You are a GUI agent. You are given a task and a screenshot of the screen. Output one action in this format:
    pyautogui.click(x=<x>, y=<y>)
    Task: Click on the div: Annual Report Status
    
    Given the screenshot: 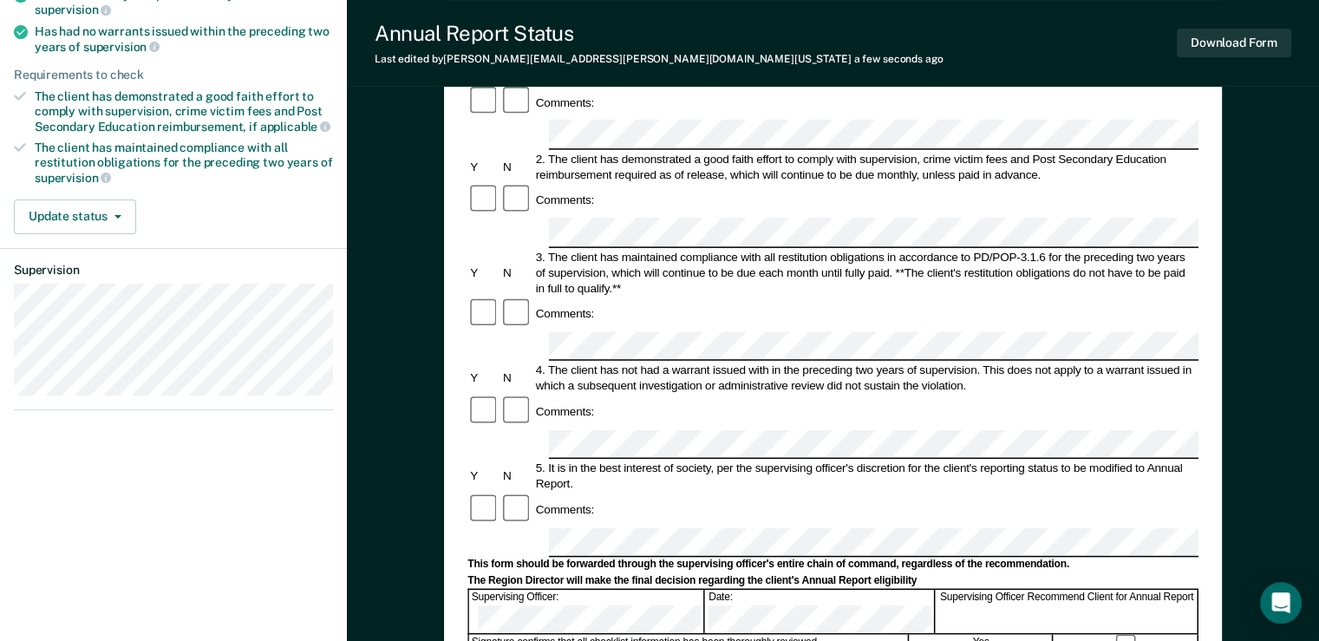 What is the action you would take?
    pyautogui.click(x=659, y=33)
    